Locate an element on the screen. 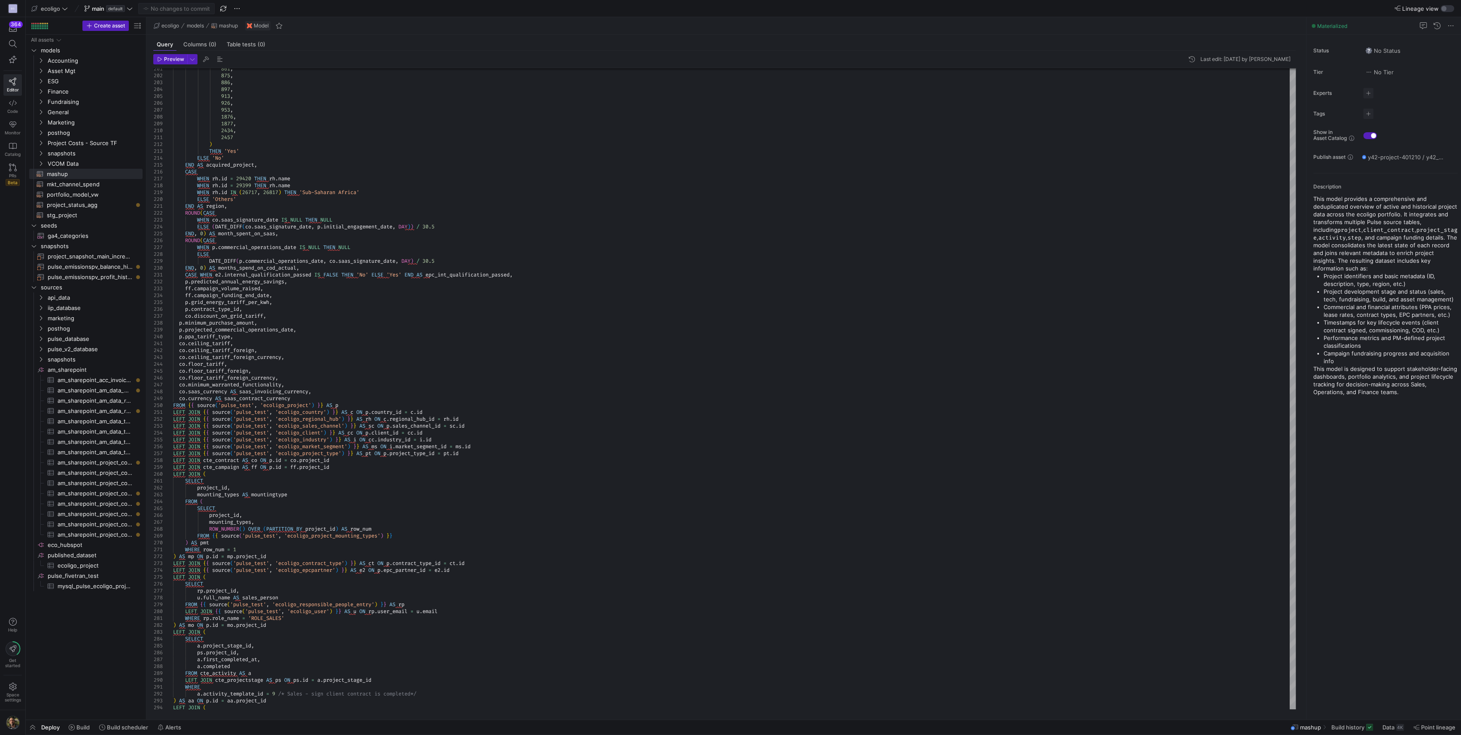 This screenshot has width=1461, height=735. a: am_sharepoint_am_data_table_fx​​​​​​​​​ is located at coordinates (86, 431).